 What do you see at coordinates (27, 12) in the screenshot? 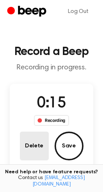
I see `a: Beep` at bounding box center [27, 12].